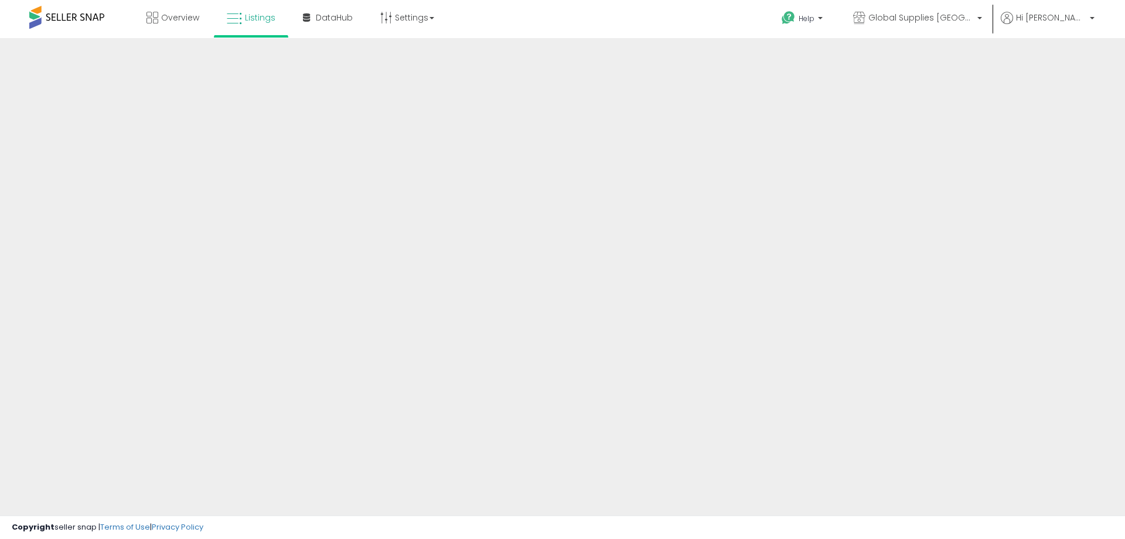 The width and height of the screenshot is (1125, 539). I want to click on div: seller snap | |, so click(107, 527).